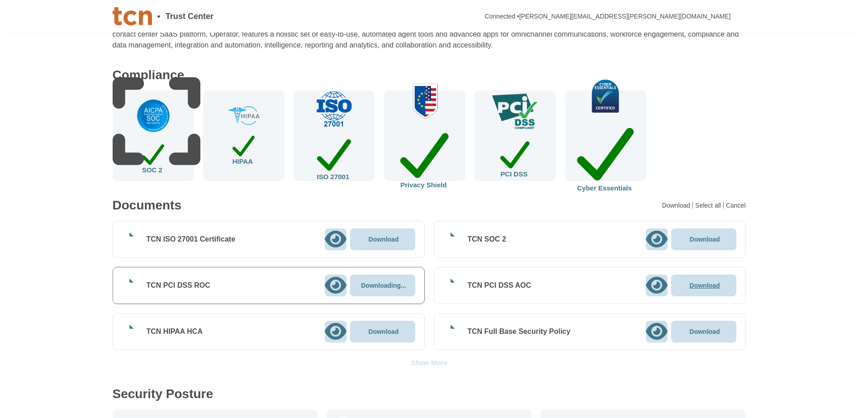  I want to click on div: ISO 27001, so click(334, 157).